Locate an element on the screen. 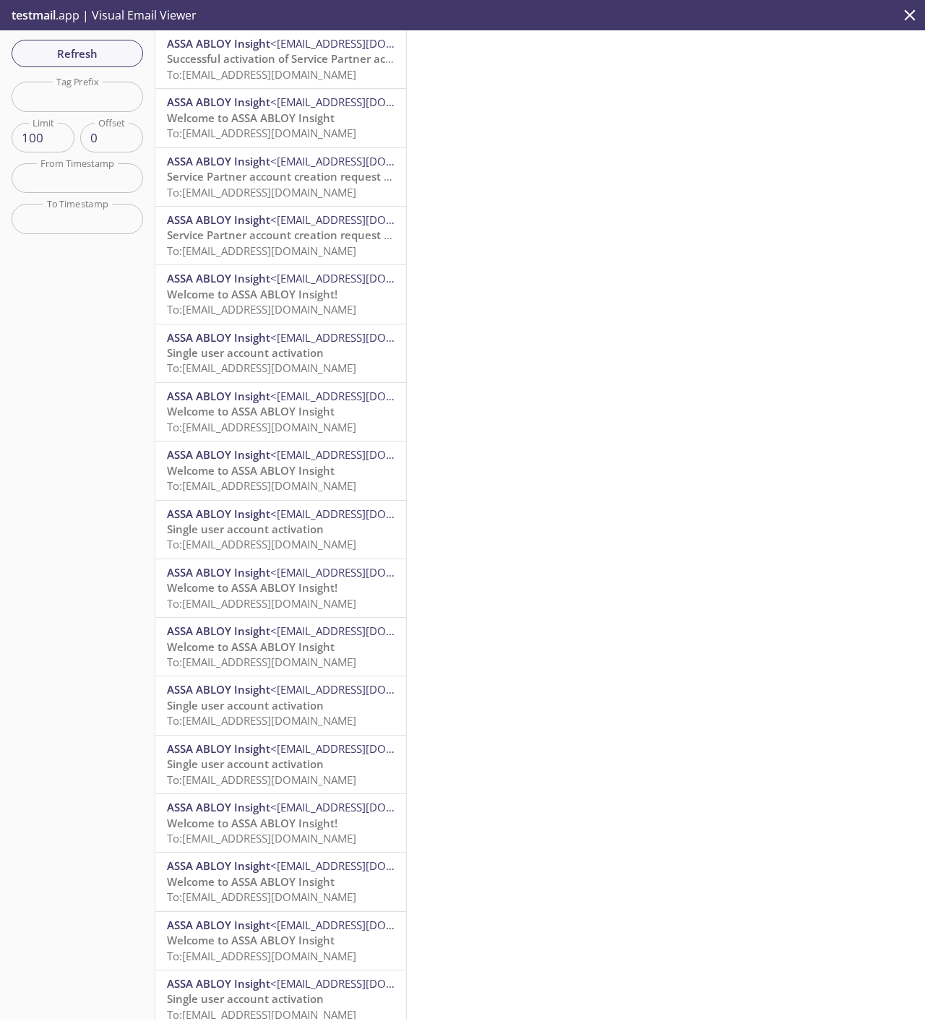  span: Refresh is located at coordinates (77, 53).